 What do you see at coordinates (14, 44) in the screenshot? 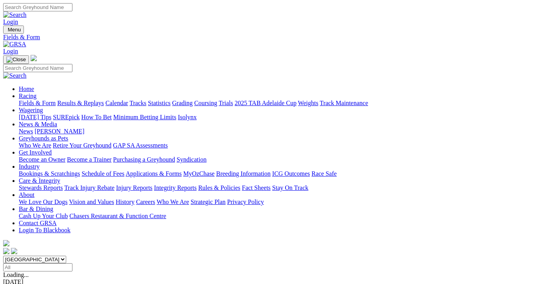
I see `img: GRSA` at bounding box center [14, 44].